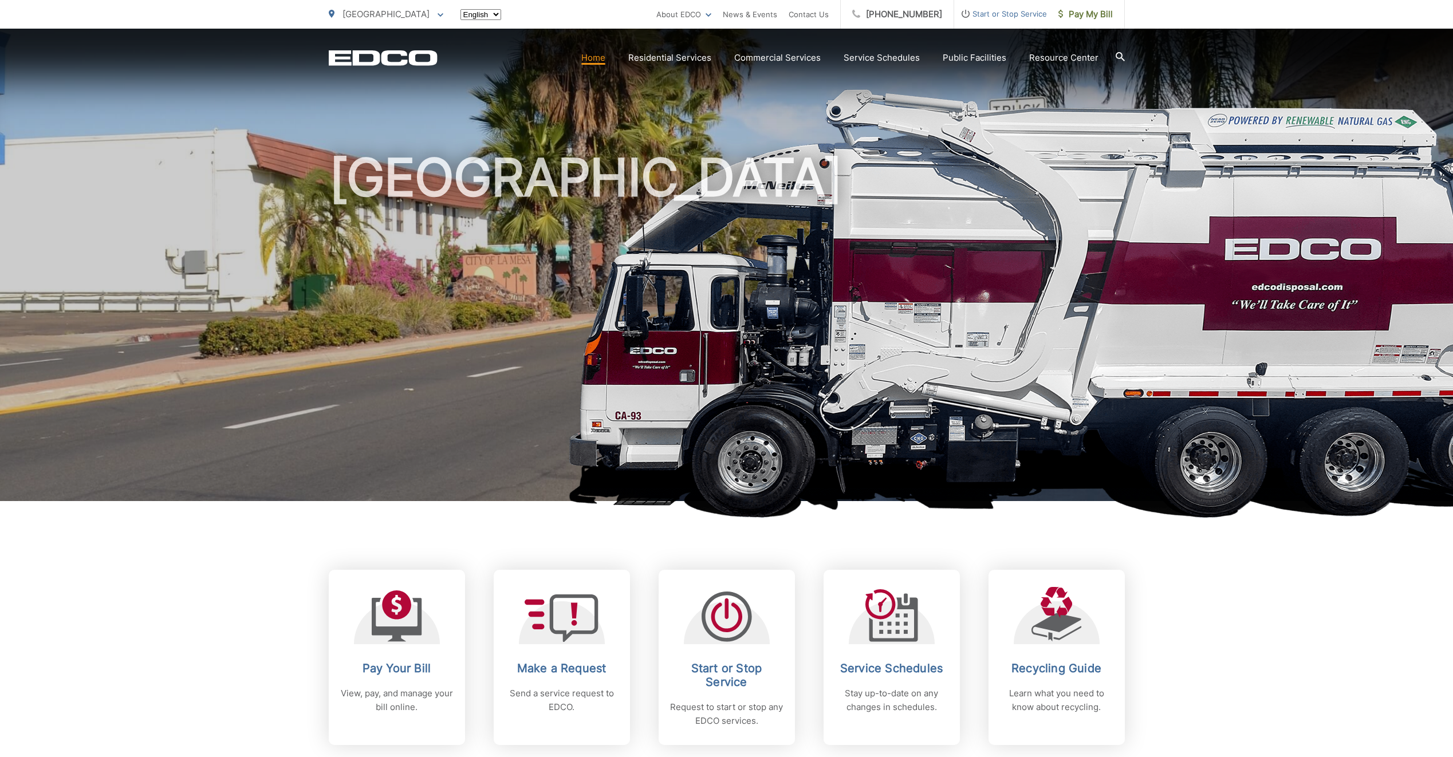 The image size is (1453, 757). I want to click on p: Send a service request to EDCO., so click(562, 700).